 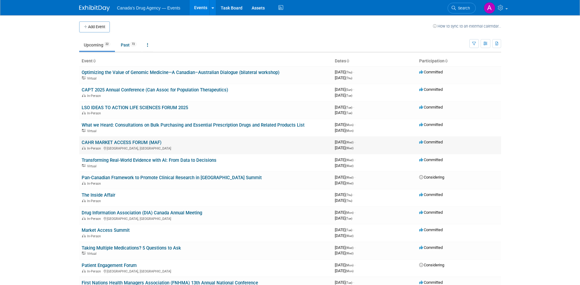 What do you see at coordinates (149, 8) in the screenshot?
I see `span: Canada's Drug Agency — Events` at bounding box center [149, 8].